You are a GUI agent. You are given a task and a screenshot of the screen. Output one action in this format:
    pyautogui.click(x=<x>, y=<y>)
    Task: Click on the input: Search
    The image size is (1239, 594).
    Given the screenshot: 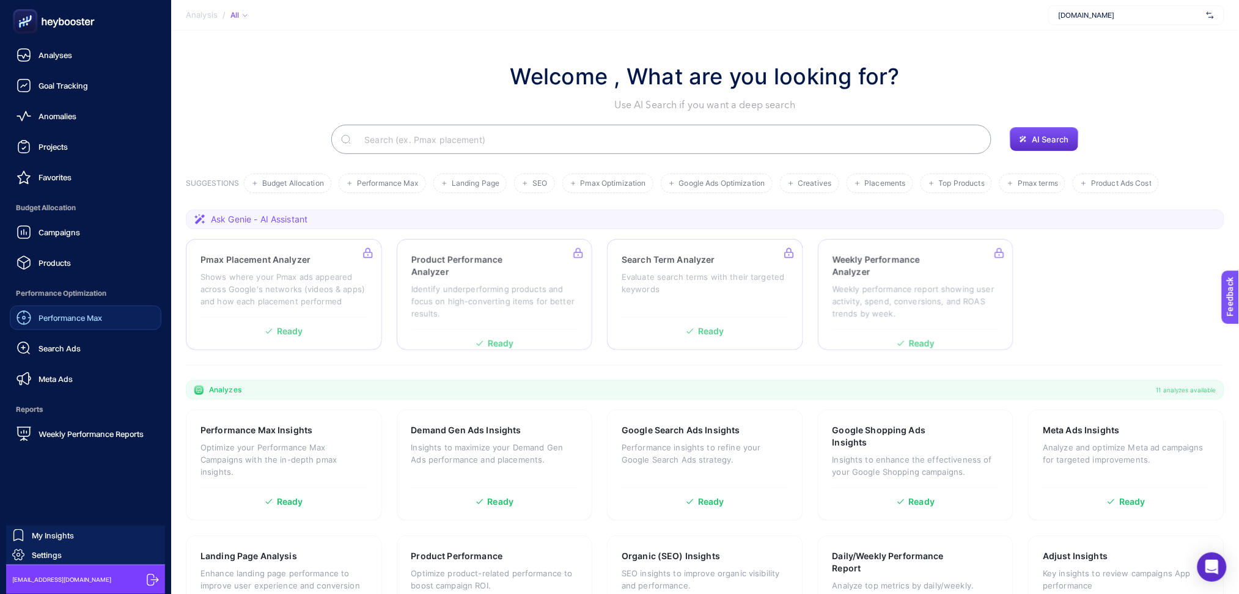 What is the action you would take?
    pyautogui.click(x=668, y=139)
    